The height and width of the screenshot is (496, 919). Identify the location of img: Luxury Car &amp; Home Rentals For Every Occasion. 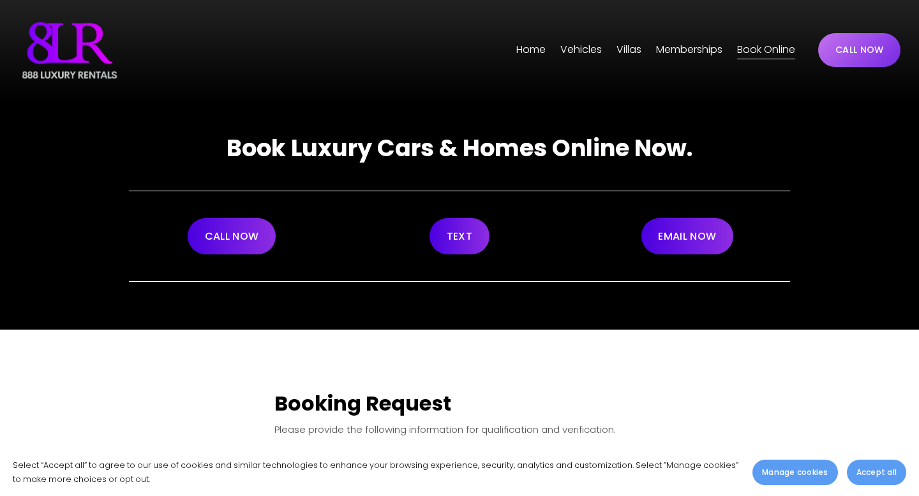
(70, 50).